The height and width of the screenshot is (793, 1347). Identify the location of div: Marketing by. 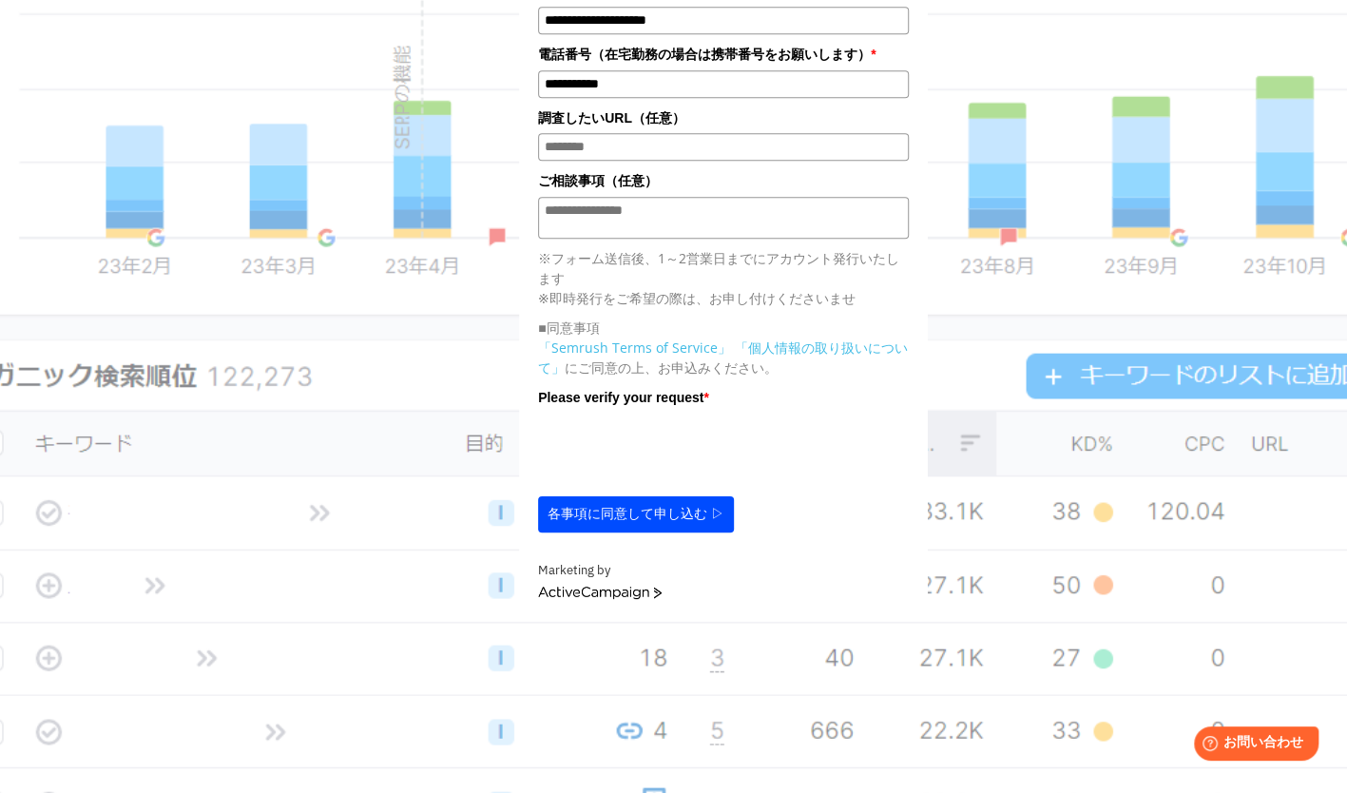
(723, 570).